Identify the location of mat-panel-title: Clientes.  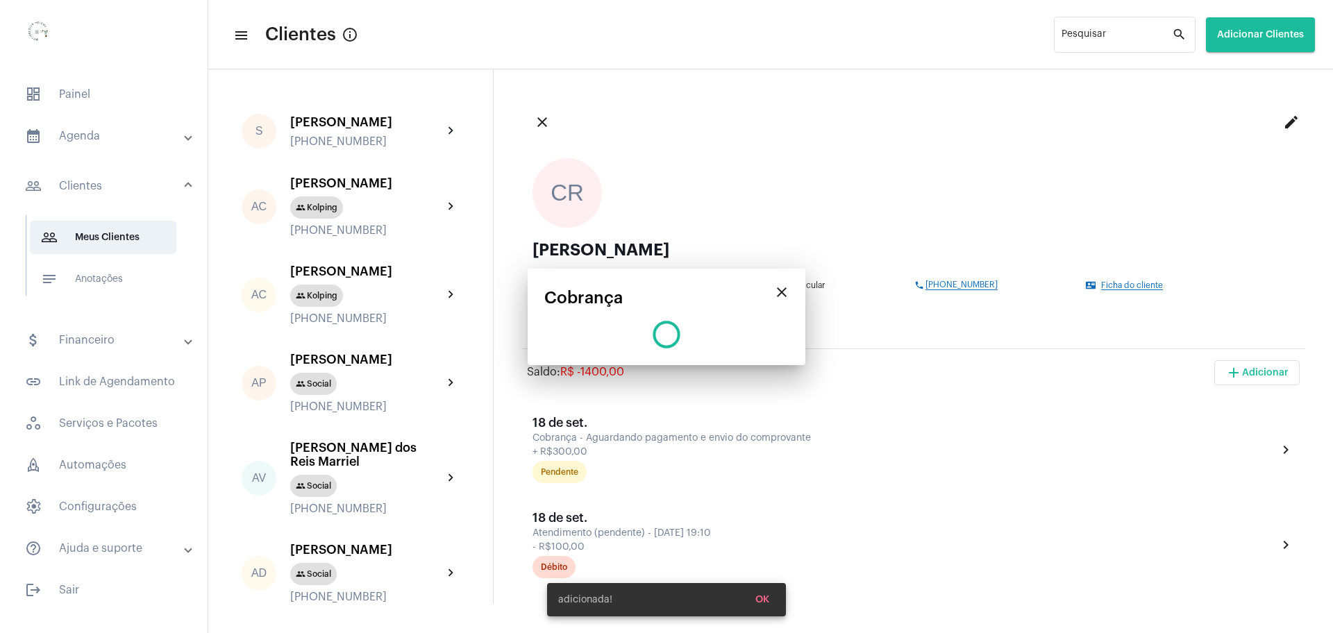
(105, 186).